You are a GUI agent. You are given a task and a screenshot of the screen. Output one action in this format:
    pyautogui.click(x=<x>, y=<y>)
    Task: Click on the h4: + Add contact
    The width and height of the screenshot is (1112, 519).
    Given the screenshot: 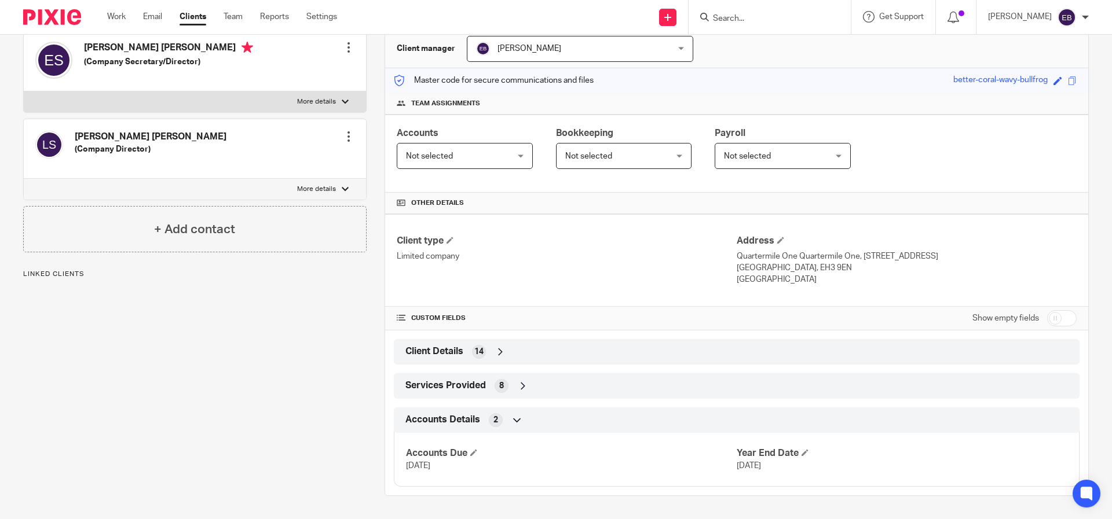 What is the action you would take?
    pyautogui.click(x=195, y=229)
    